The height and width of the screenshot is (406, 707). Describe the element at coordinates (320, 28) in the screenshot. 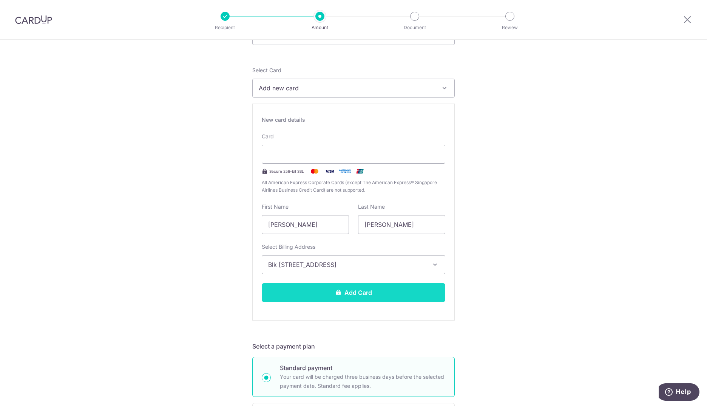

I see `p: Amount` at that location.